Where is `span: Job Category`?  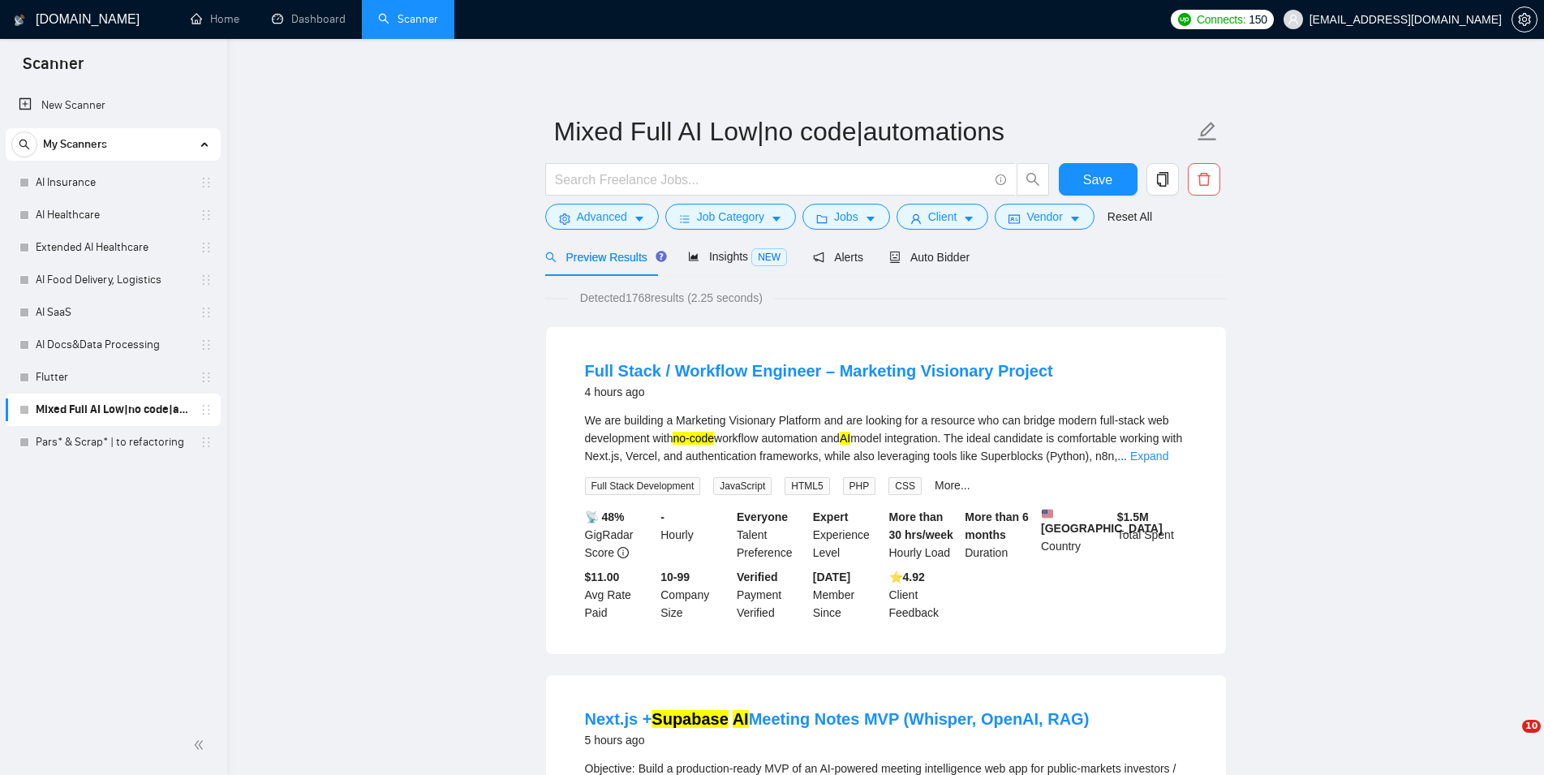 span: Job Category is located at coordinates (730, 217).